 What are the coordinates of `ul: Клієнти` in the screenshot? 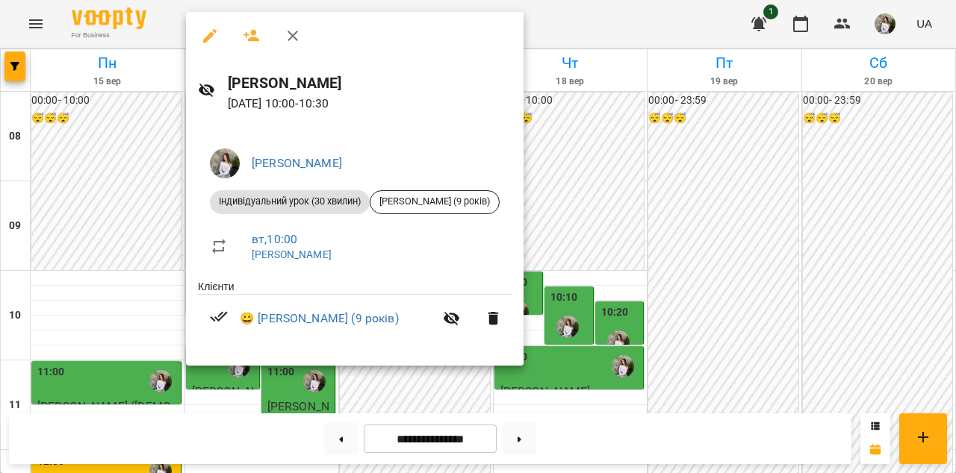 It's located at (355, 314).